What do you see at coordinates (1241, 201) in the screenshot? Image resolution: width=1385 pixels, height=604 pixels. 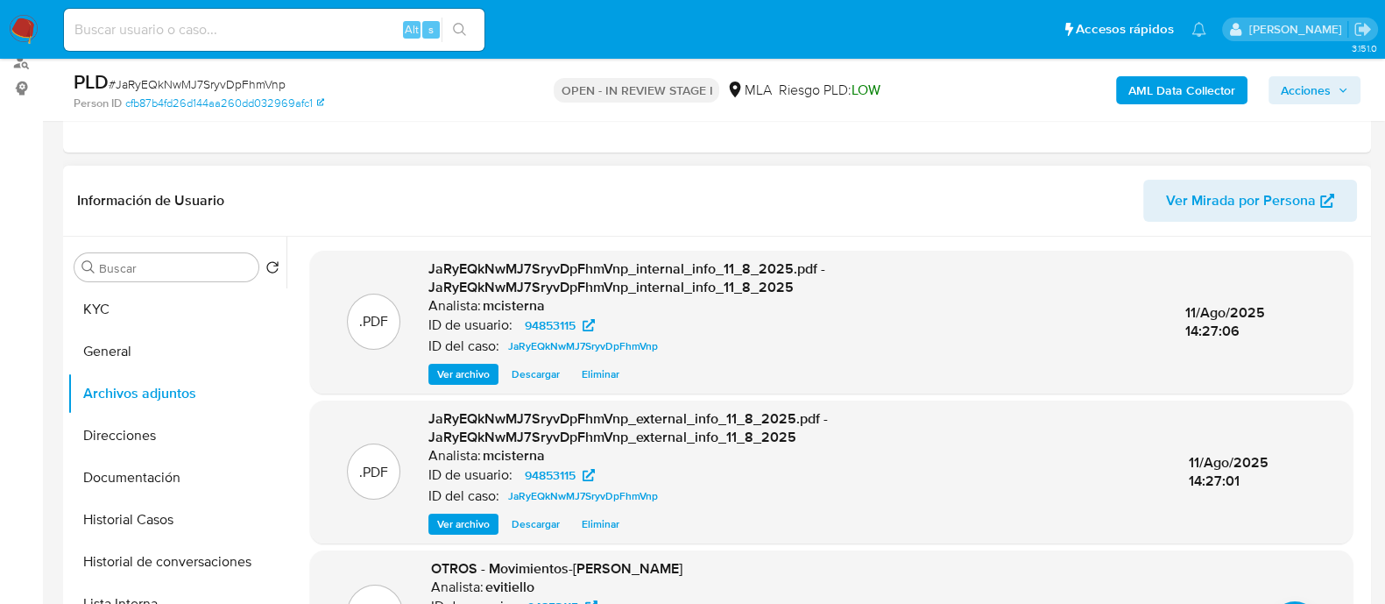 I see `span: Ver Mirada por Persona` at bounding box center [1241, 201].